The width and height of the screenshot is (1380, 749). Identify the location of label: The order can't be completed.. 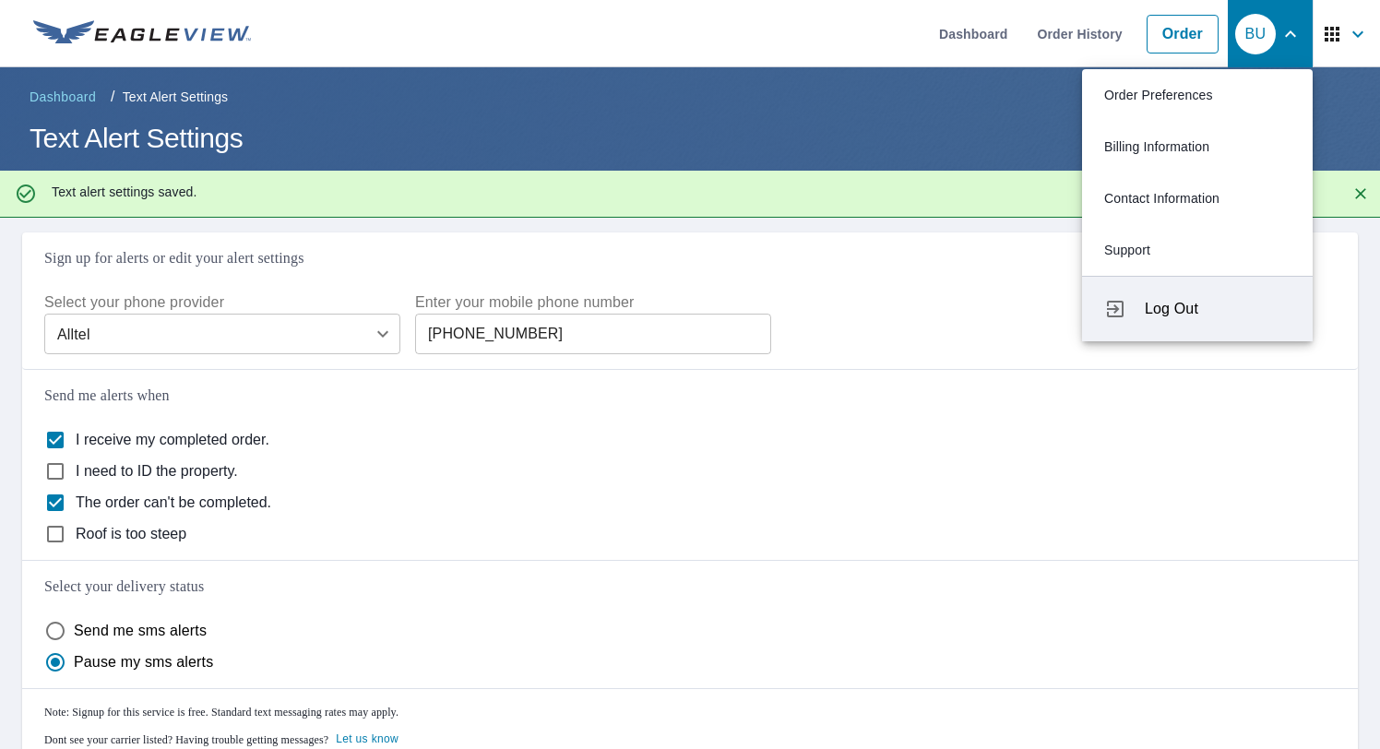
(173, 503).